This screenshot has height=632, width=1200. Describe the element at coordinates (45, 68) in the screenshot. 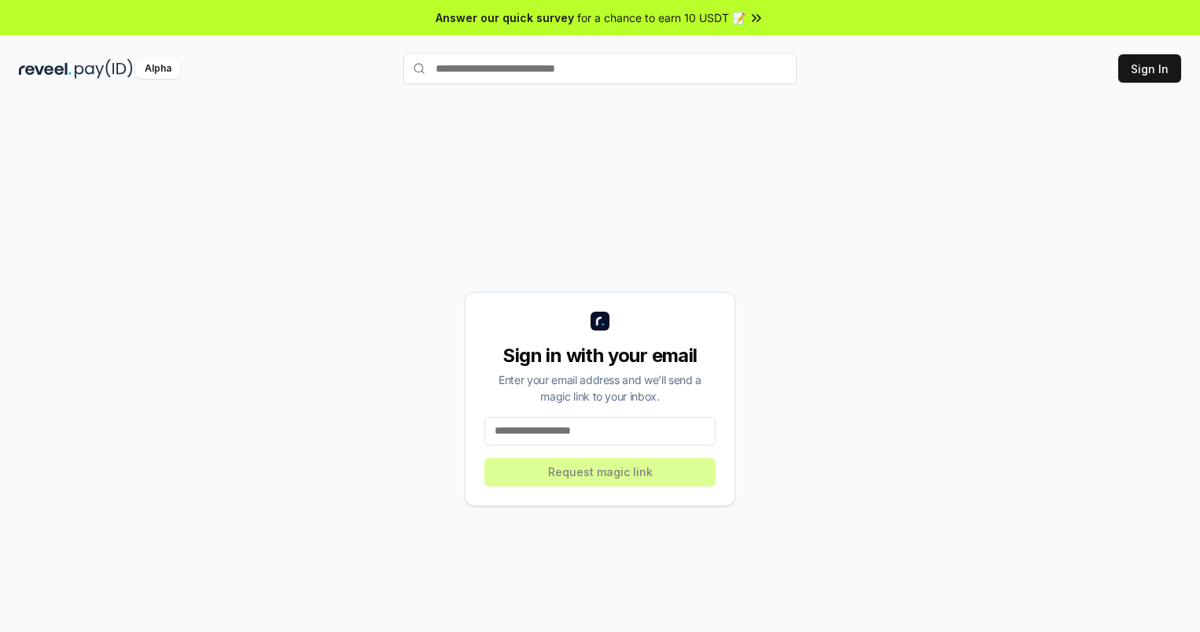

I see `img: reveel_dark` at that location.